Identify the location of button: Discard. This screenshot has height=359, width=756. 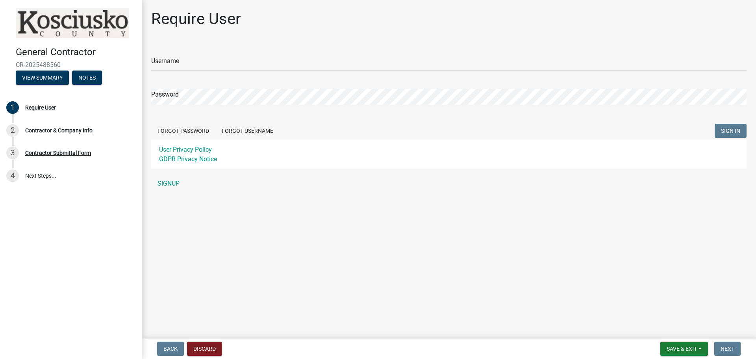
(204, 349).